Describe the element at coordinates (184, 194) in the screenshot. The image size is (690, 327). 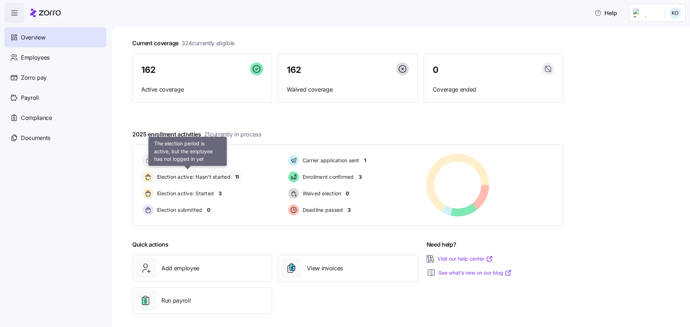
I see `span: Election active: Started` at that location.